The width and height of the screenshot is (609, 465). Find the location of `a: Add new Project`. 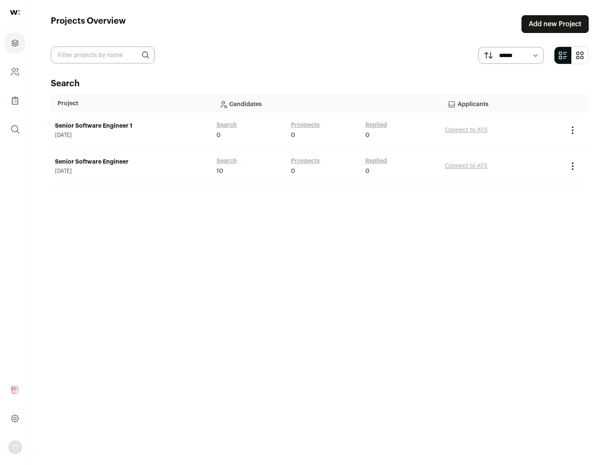

a: Add new Project is located at coordinates (555, 24).